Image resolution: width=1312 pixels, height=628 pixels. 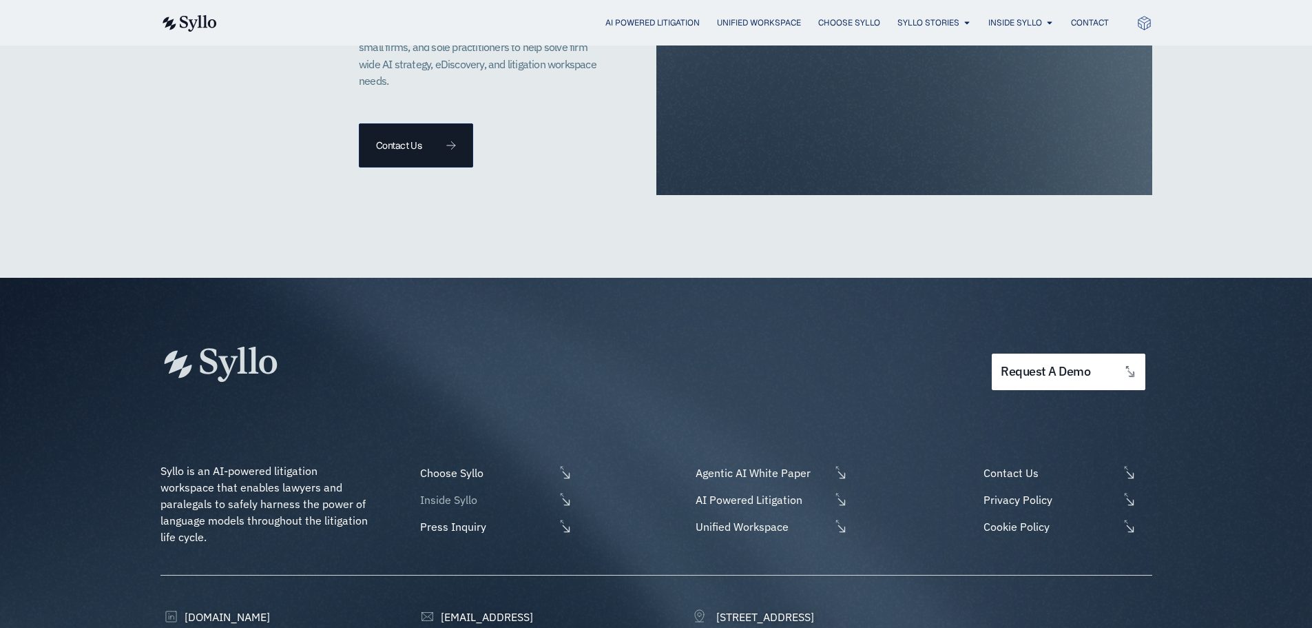 I want to click on span: request a demo, so click(x=1046, y=371).